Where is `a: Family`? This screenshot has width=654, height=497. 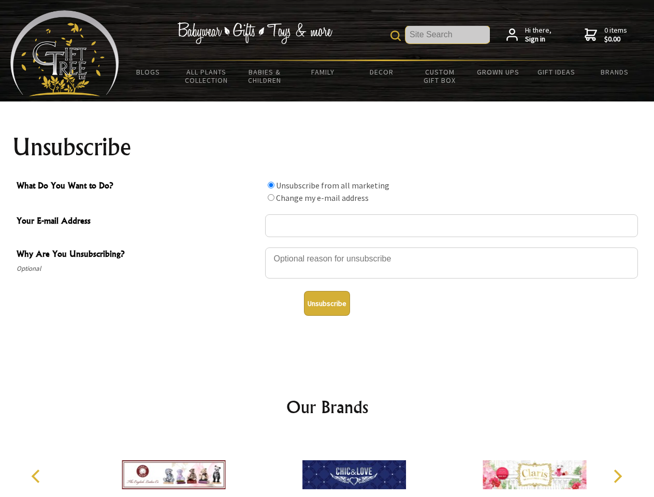
a: Family is located at coordinates (323, 72).